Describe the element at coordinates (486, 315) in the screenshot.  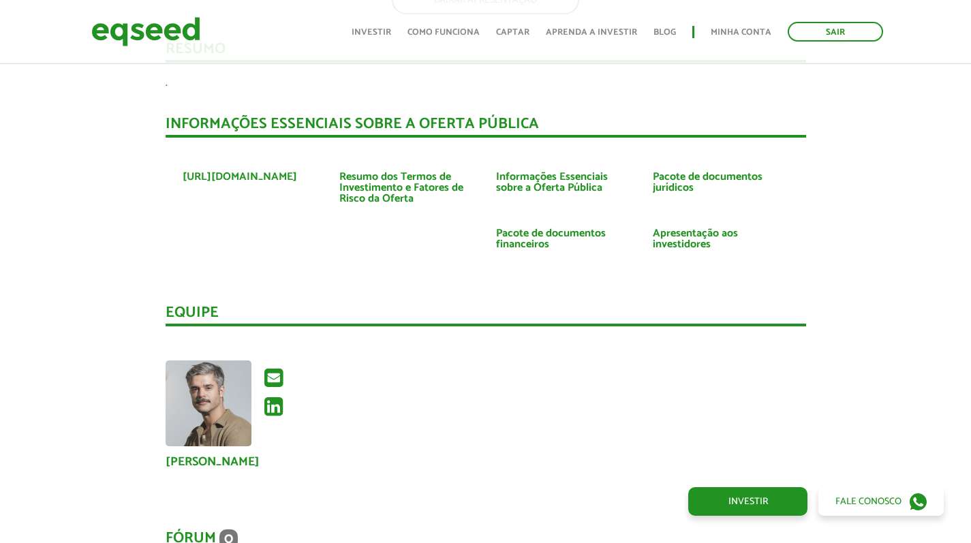
I see `div: Equipe` at that location.